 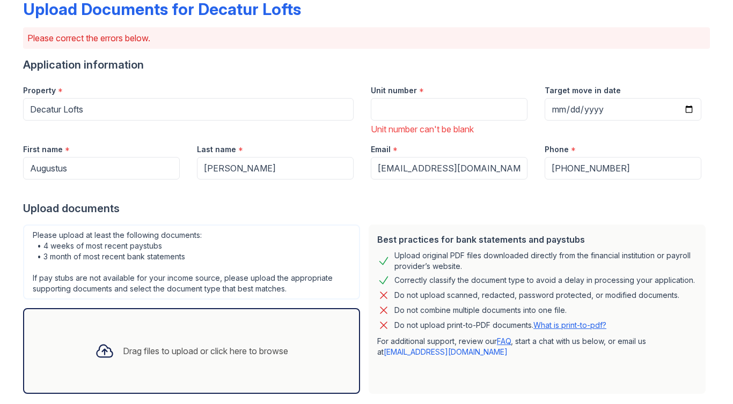 What do you see at coordinates (545, 261) in the screenshot?
I see `div: Upload original PDF files downloaded directly from the financial institution or payroll provider’...` at bounding box center [545, 261].